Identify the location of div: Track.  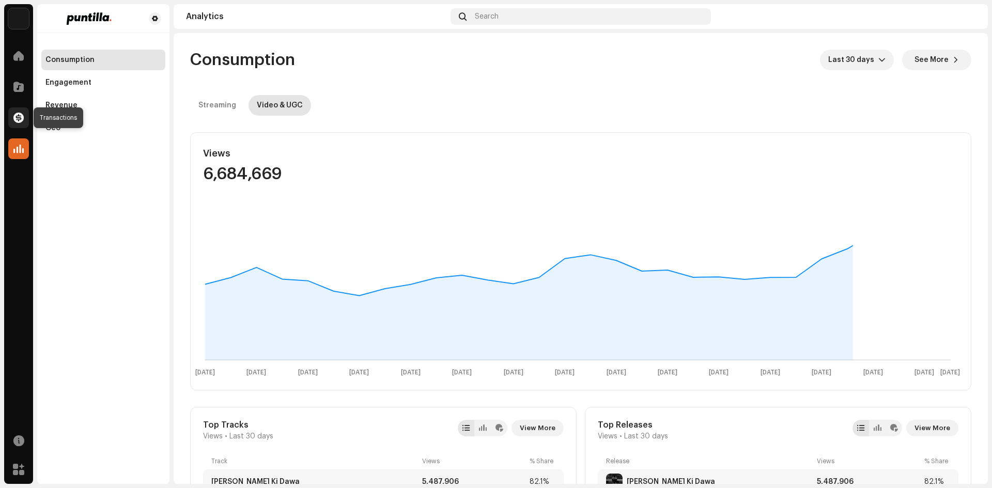
(315, 461).